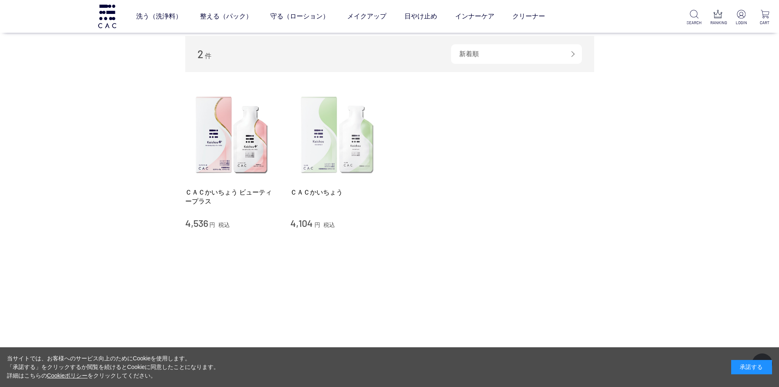 Image resolution: width=779 pixels, height=387 pixels. Describe the element at coordinates (200, 54) in the screenshot. I see `span: 2` at that location.